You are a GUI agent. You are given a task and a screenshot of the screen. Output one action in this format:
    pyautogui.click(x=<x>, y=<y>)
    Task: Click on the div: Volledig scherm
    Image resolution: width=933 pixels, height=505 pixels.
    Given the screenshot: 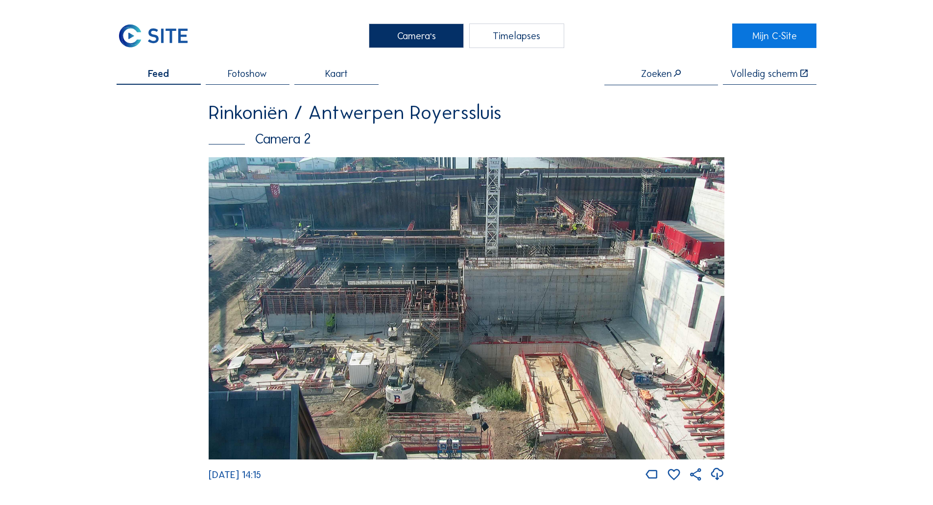 What is the action you would take?
    pyautogui.click(x=764, y=73)
    